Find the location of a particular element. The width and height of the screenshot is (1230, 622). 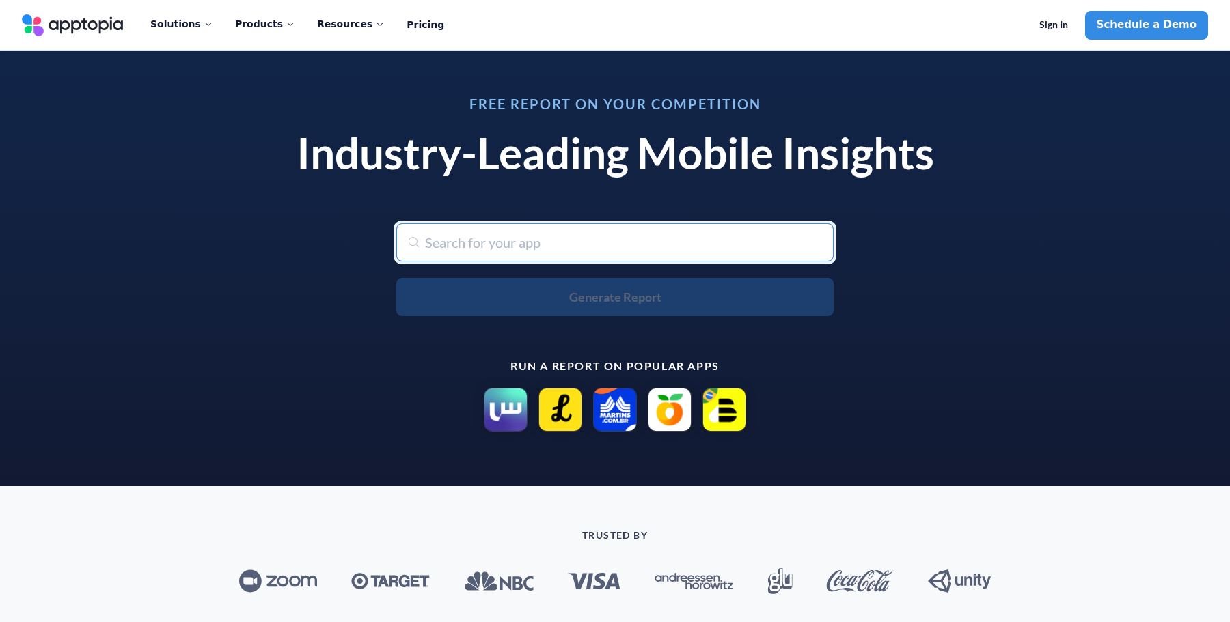

img: Frubana icon is located at coordinates (669, 410).